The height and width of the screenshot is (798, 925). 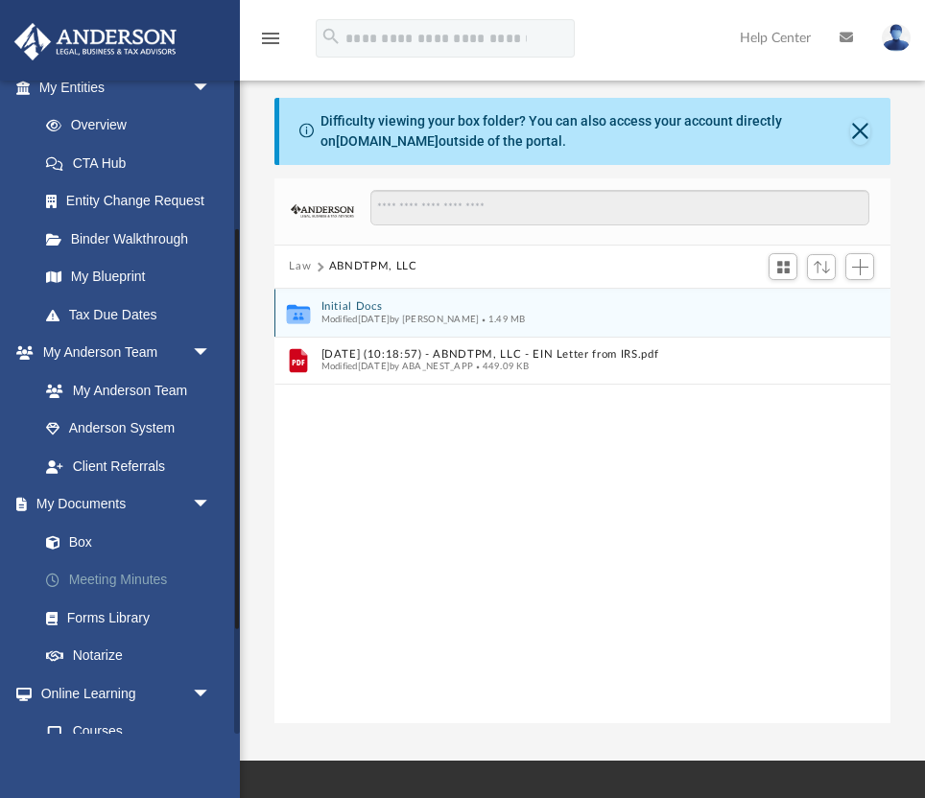 What do you see at coordinates (331, 36) in the screenshot?
I see `i: search` at bounding box center [331, 36].